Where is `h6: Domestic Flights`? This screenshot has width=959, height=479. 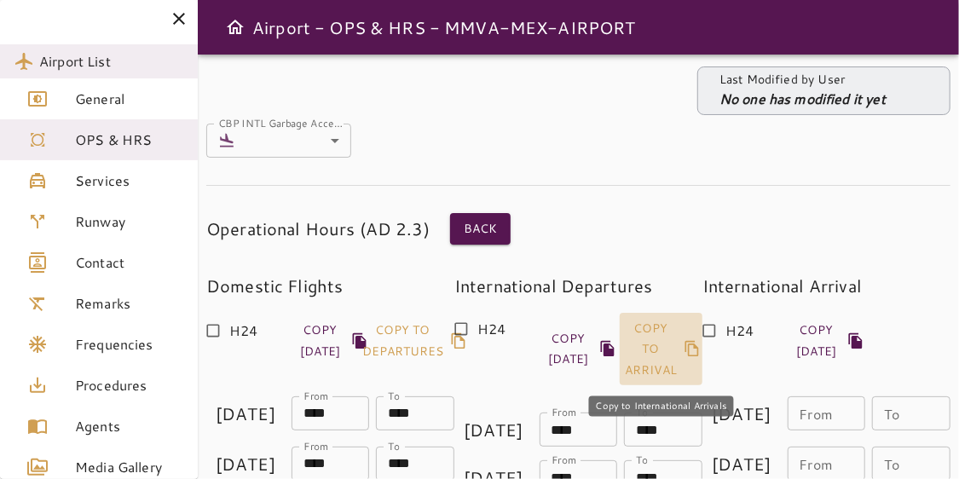 h6: Domestic Flights is located at coordinates (274, 285).